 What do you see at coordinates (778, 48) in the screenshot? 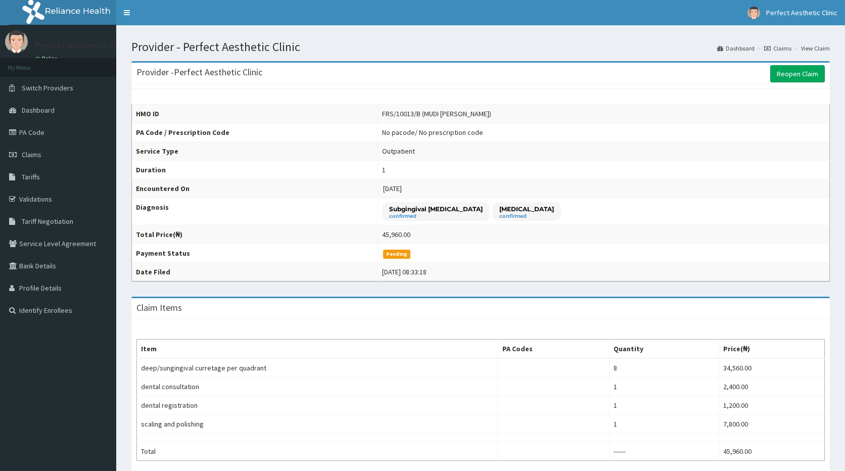
I see `a: Claims` at bounding box center [778, 48].